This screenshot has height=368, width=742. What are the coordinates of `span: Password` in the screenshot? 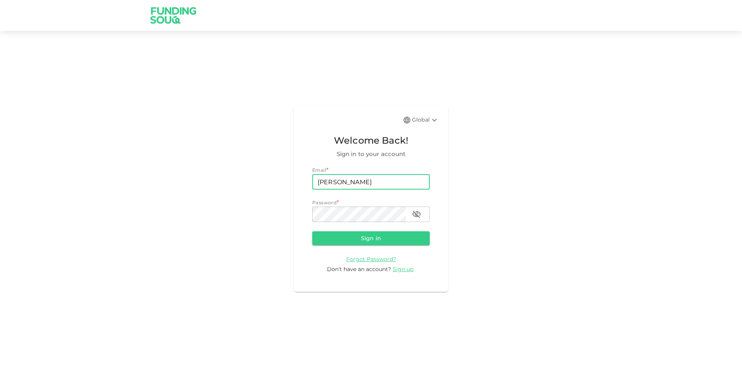 It's located at (324, 202).